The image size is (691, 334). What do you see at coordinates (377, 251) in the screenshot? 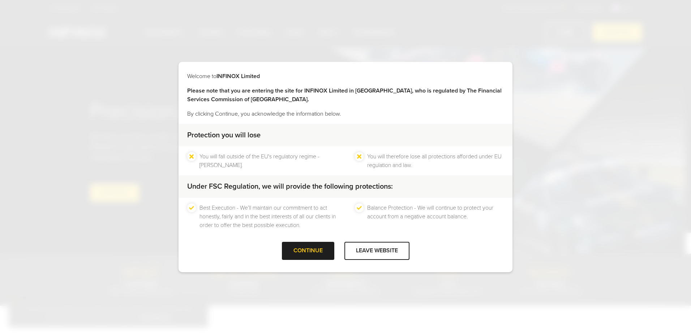
I see `div: LEAVE WEBSITE` at bounding box center [377, 251].